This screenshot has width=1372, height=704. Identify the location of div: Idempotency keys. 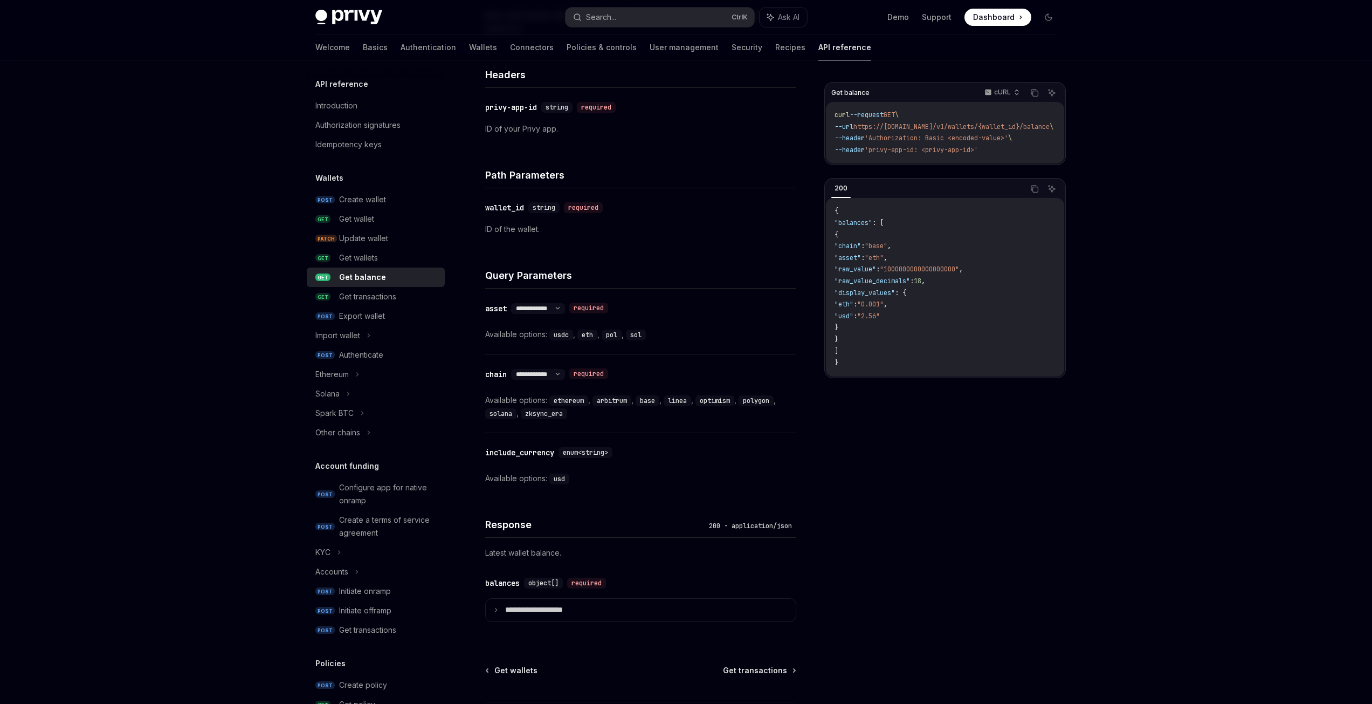
(348, 145).